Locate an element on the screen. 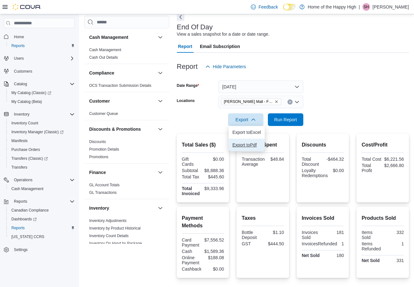 Image resolution: width=414 pixels, height=287 pixels. div: Customer is located at coordinates (126, 115).